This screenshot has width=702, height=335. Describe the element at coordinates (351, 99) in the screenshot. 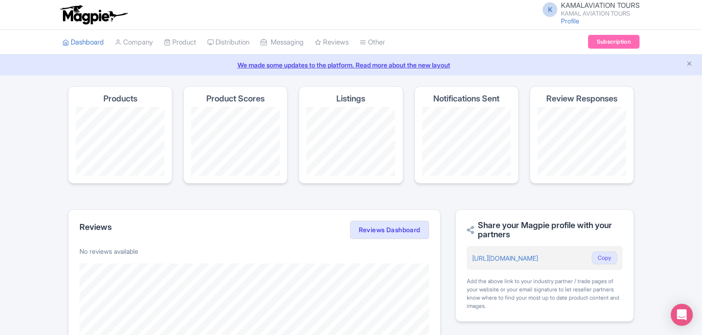

I see `h4: Listings` at that location.